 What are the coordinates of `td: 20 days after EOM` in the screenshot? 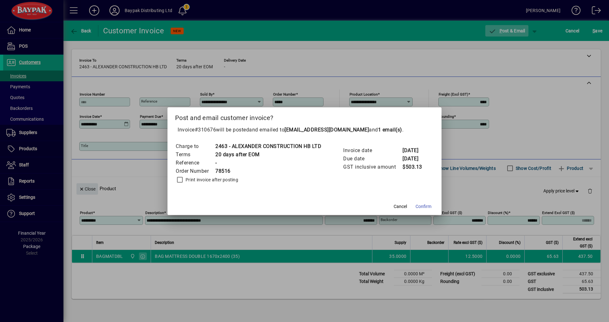 It's located at (268, 155).